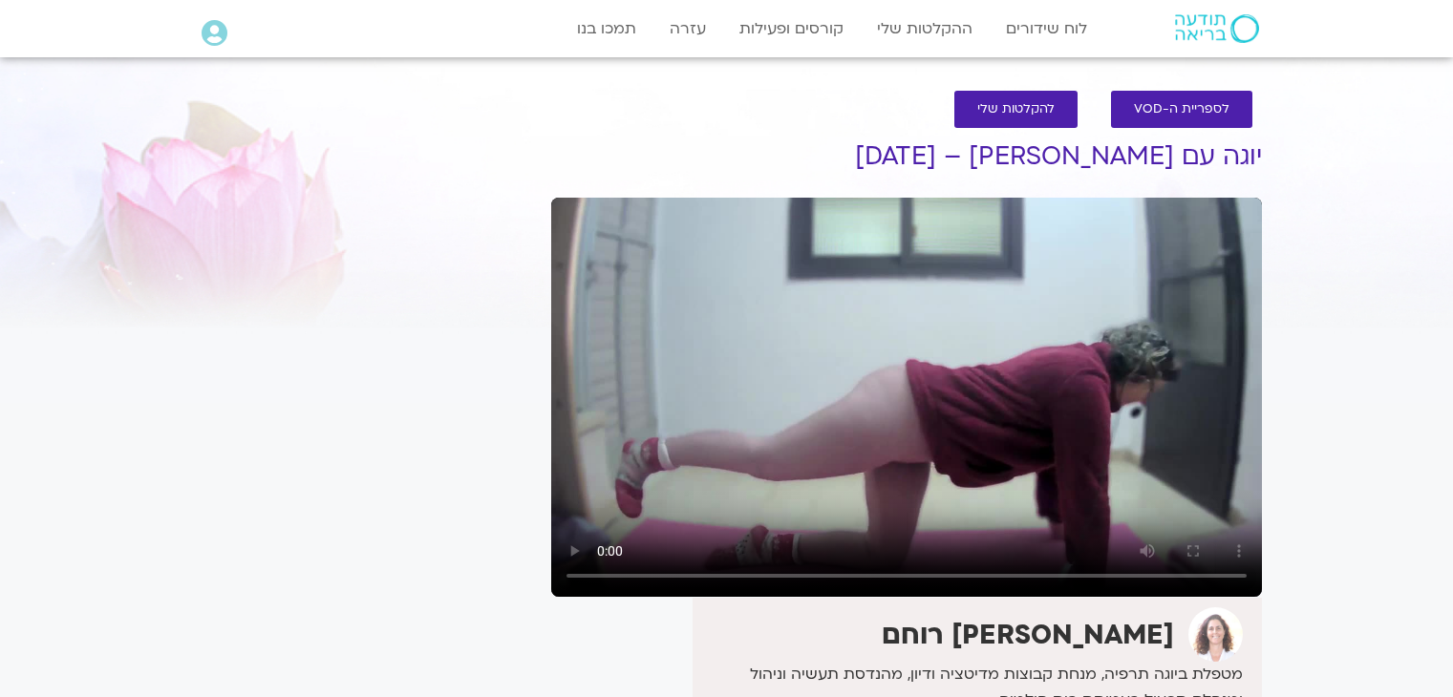 The image size is (1453, 697). What do you see at coordinates (1016, 109) in the screenshot?
I see `span: להקלטות שלי` at bounding box center [1016, 109].